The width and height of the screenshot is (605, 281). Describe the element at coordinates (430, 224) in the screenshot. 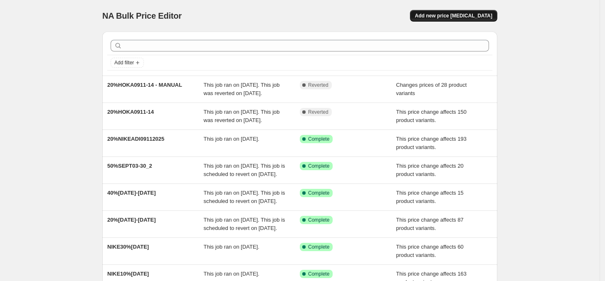

I see `span: This price change affects 87 product variants.` at that location.